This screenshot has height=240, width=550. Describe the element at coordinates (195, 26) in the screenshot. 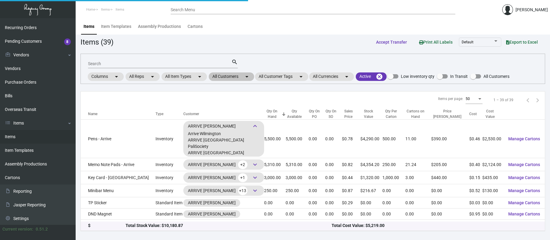

I see `div: Cartons` at that location.